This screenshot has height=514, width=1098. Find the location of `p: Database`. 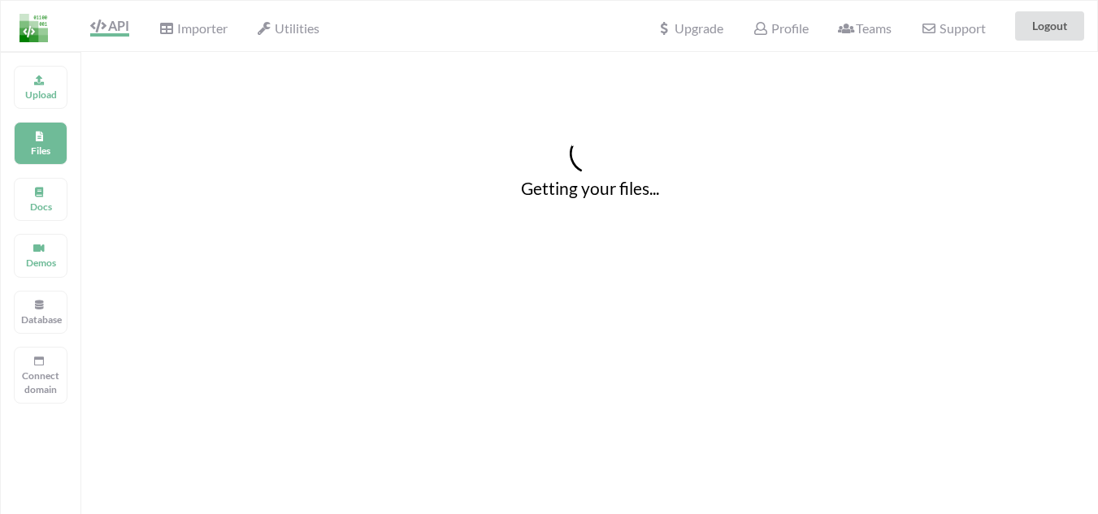

p: Database is located at coordinates (41, 319).